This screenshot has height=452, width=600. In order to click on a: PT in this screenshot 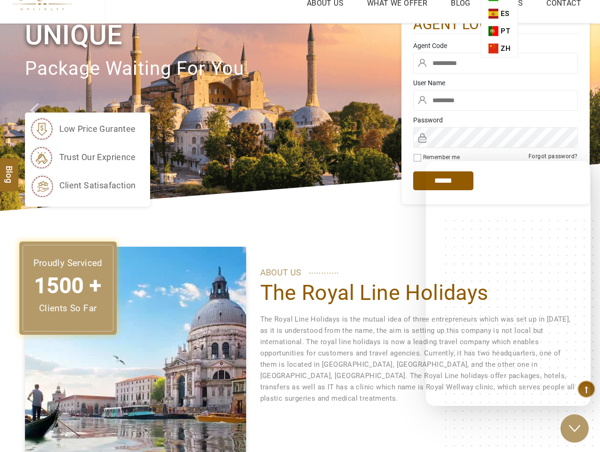, I will do `click(499, 31)`.